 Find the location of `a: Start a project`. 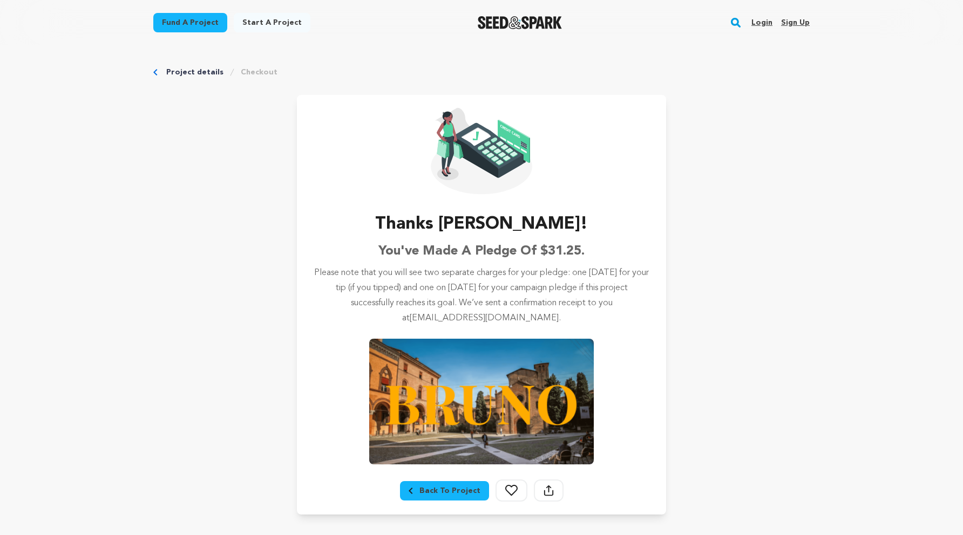

a: Start a project is located at coordinates (272, 23).